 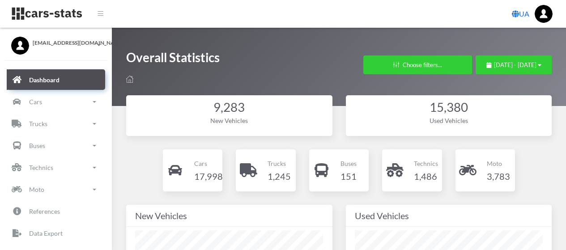 I want to click on h4: 1,486, so click(x=426, y=176).